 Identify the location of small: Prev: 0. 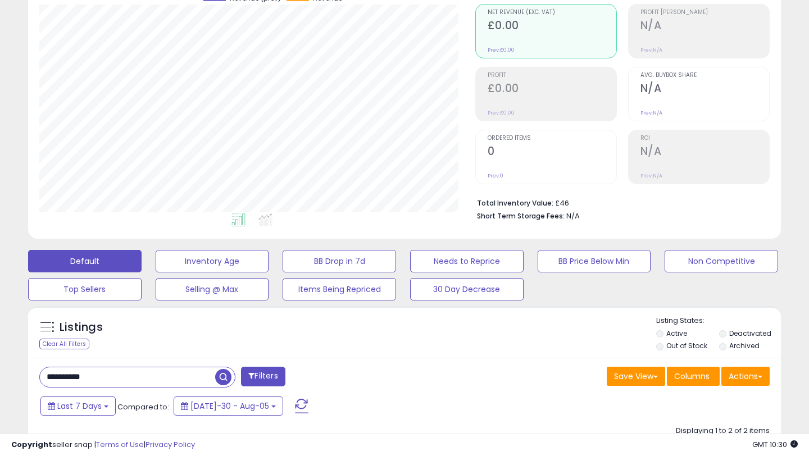
(496, 176).